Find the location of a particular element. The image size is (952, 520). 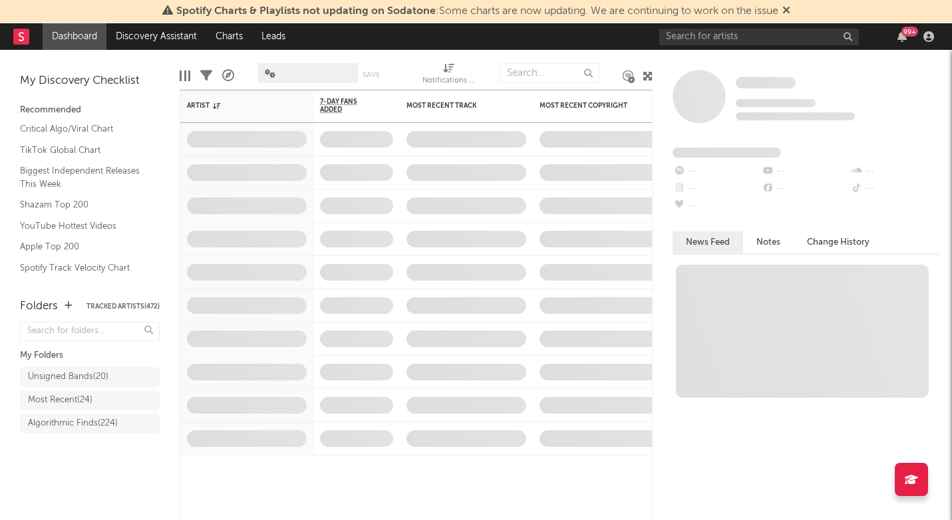

div: A&R Pipeline is located at coordinates (228, 76).